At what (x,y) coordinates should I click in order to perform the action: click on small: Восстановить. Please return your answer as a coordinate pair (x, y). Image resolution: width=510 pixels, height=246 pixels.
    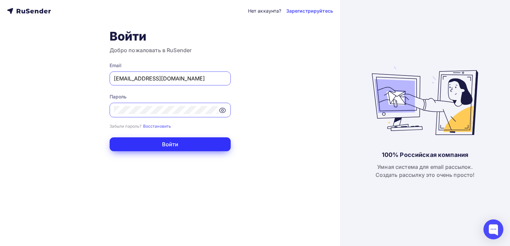
    Looking at the image, I should click on (157, 126).